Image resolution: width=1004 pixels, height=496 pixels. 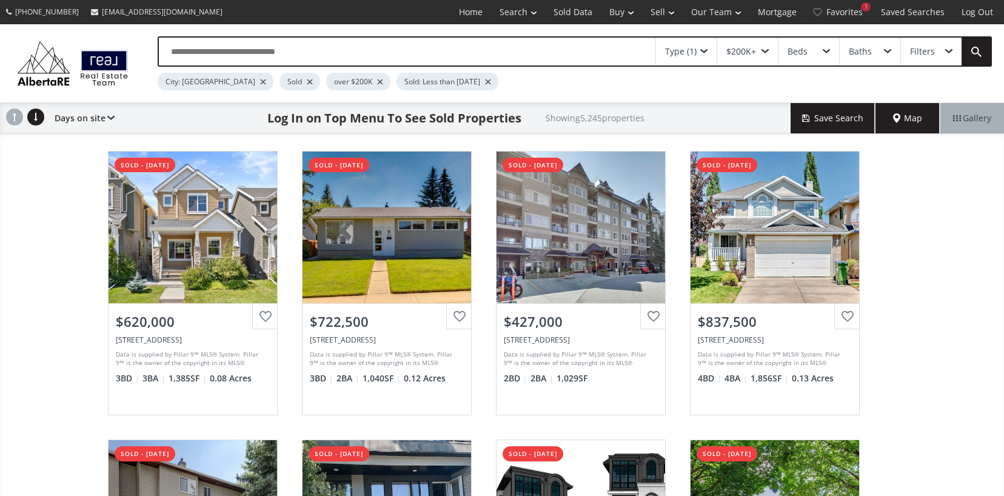 I want to click on div: $620,000, so click(x=193, y=321).